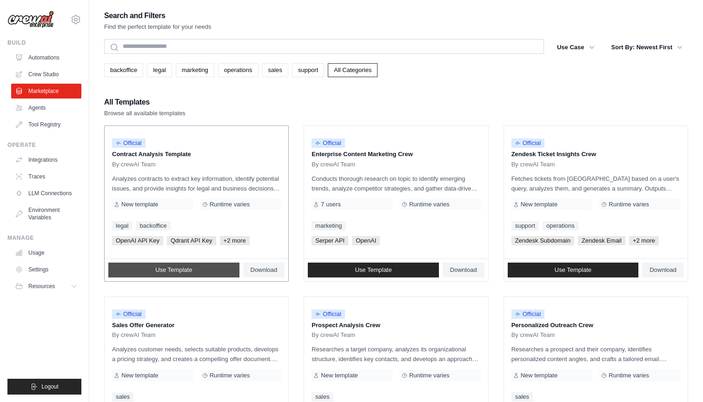 The image size is (703, 402). What do you see at coordinates (50, 387) in the screenshot?
I see `span: Logout` at bounding box center [50, 387].